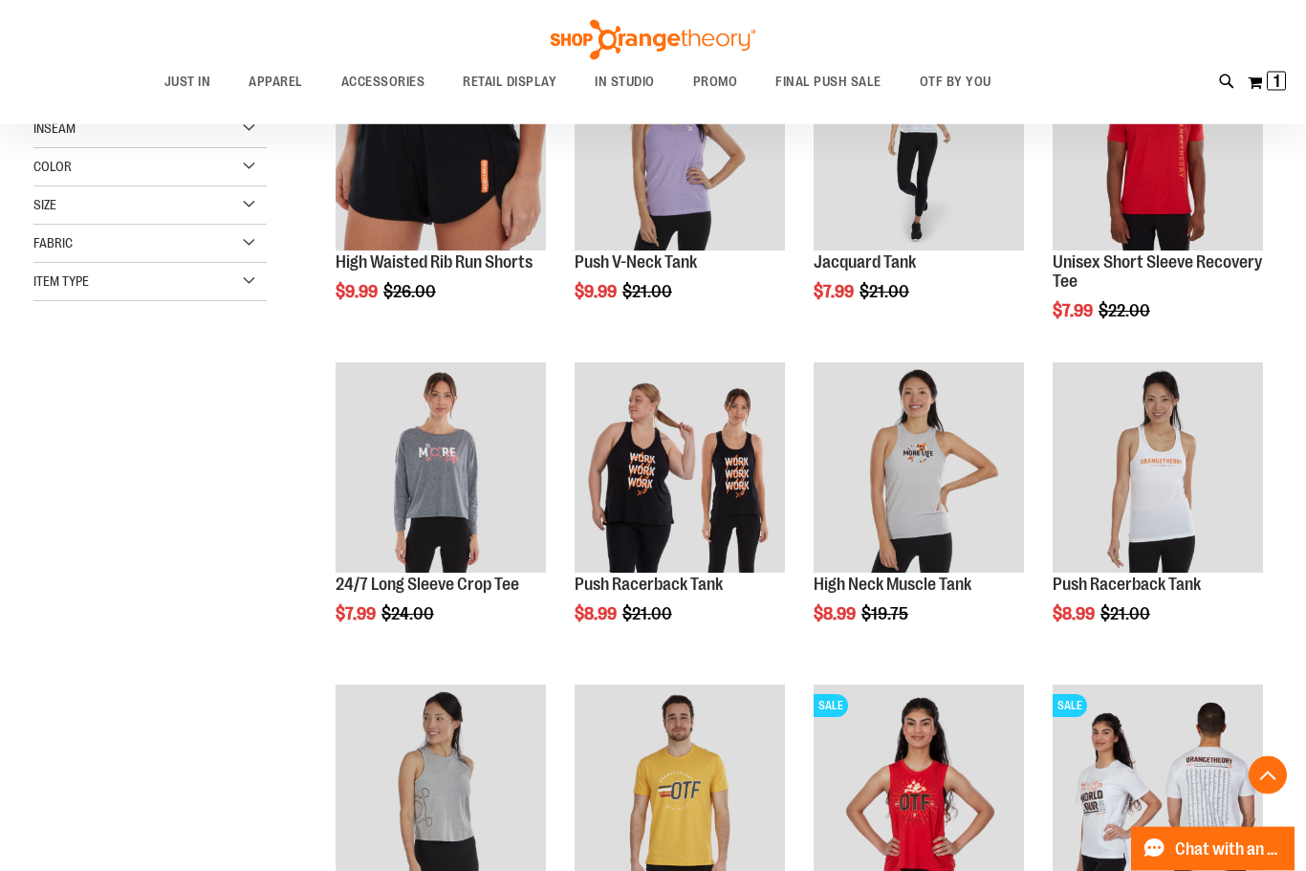 Image resolution: width=1306 pixels, height=871 pixels. What do you see at coordinates (275, 82) in the screenshot?
I see `a: APPAREL` at bounding box center [275, 82].